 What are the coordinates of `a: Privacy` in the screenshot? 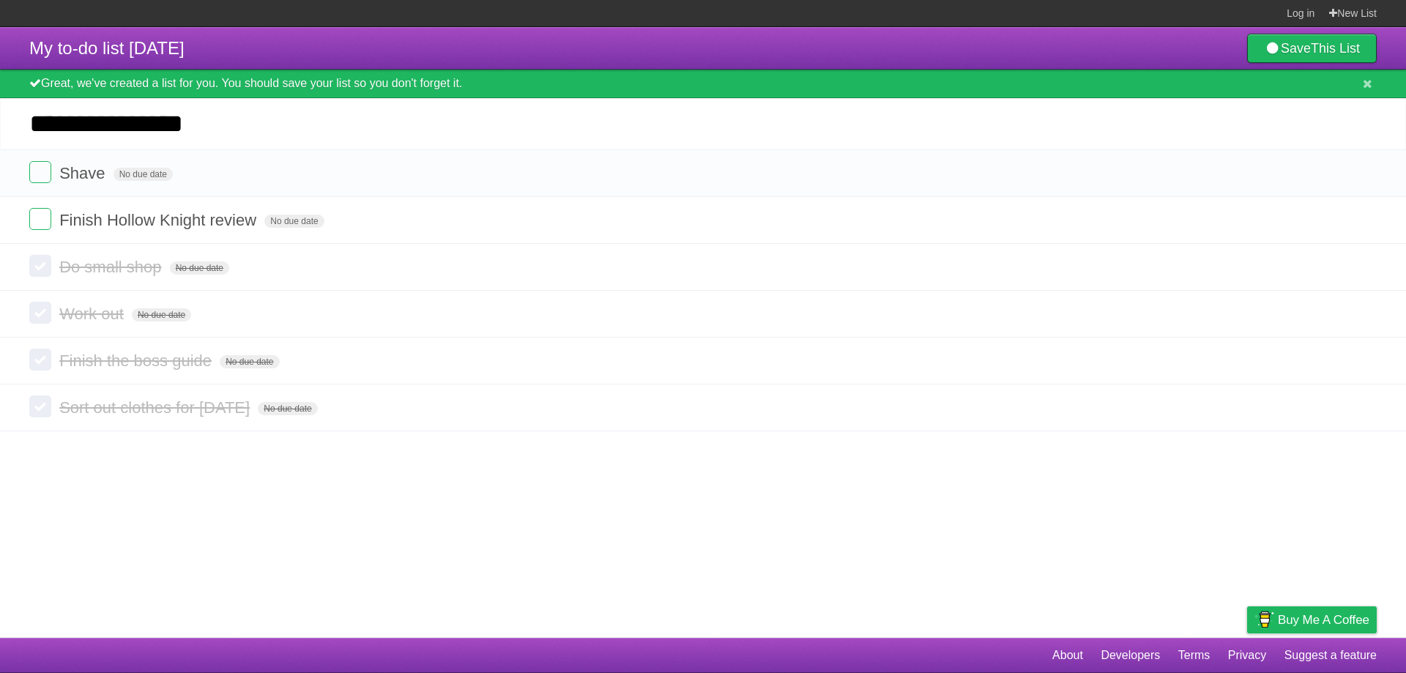 It's located at (1247, 655).